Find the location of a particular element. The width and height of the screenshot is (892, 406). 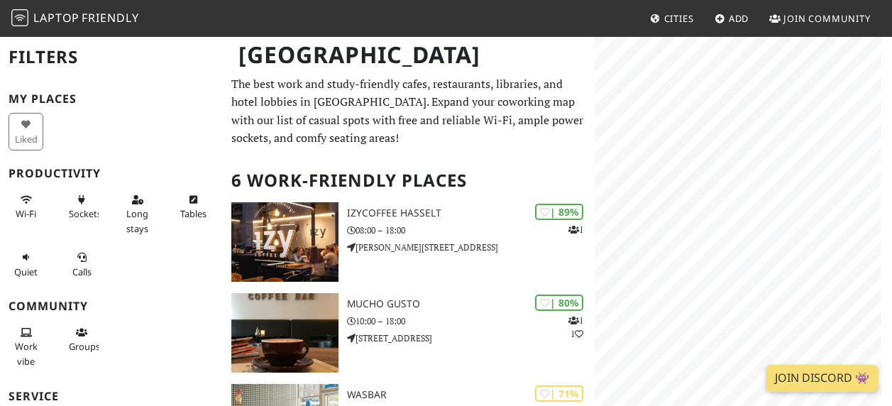

div: | 80% is located at coordinates (559, 302).